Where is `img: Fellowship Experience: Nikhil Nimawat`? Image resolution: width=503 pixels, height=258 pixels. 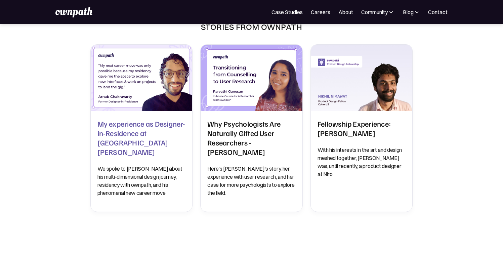
img: Fellowship Experience: Nikhil Nimawat is located at coordinates (362, 78).